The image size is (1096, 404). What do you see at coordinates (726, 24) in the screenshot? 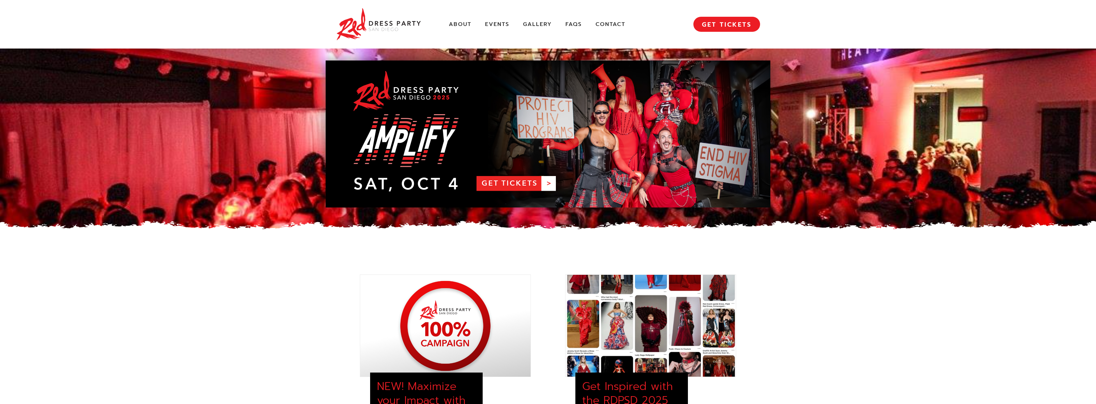
I see `a: GET TICKETS` at bounding box center [726, 24].